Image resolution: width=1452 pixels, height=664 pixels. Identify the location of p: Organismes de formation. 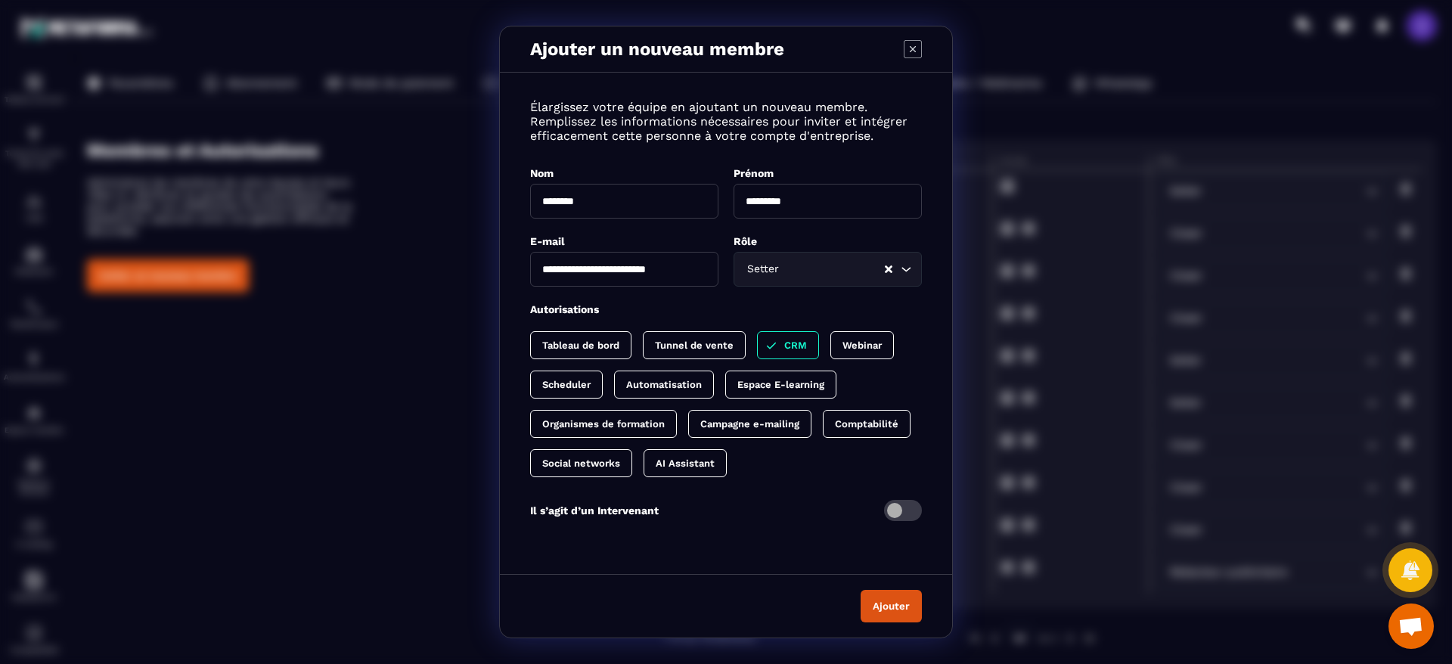
(604, 424).